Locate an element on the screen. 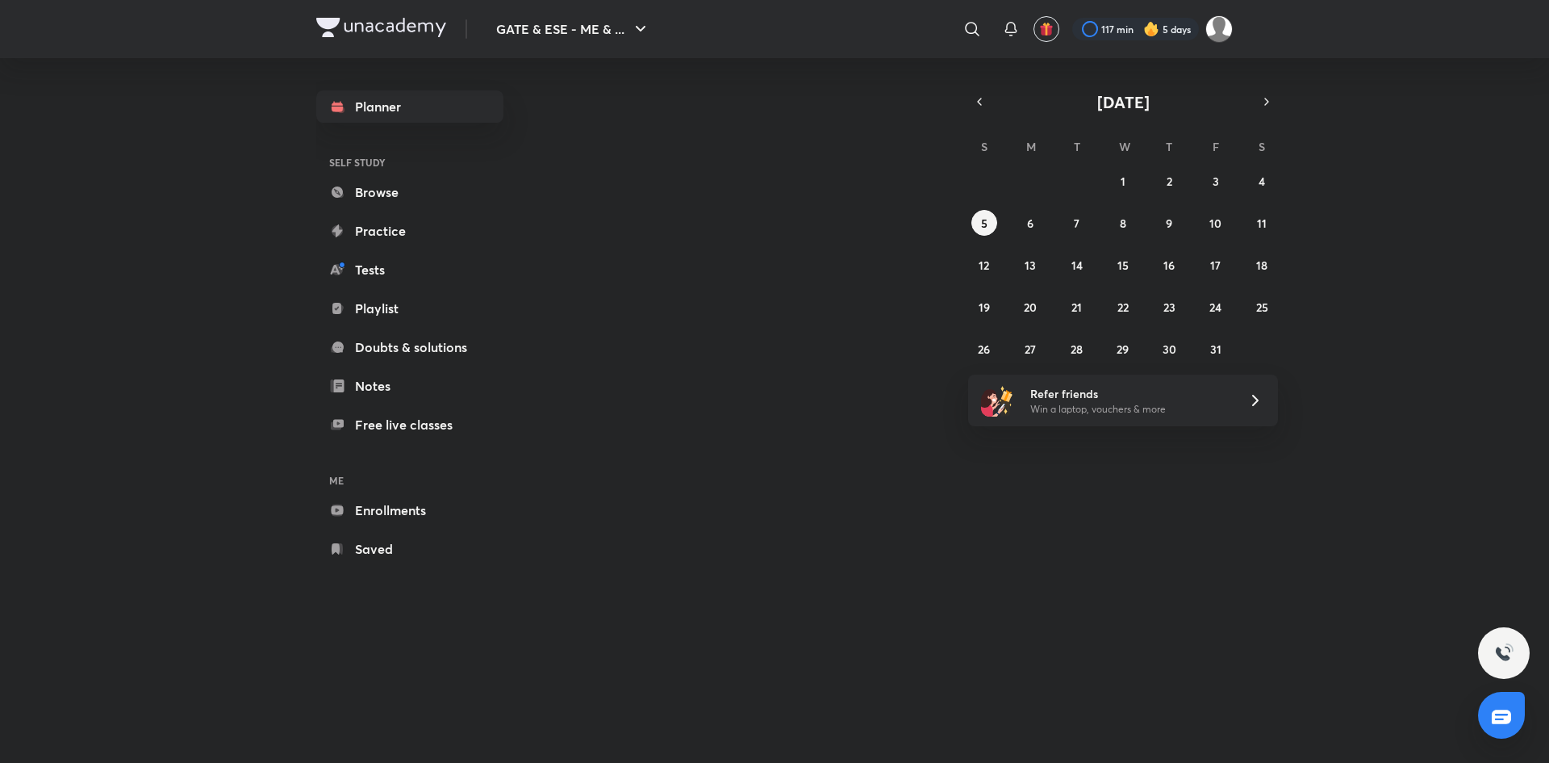  abbr: October 30, 2025 is located at coordinates (1169, 349).